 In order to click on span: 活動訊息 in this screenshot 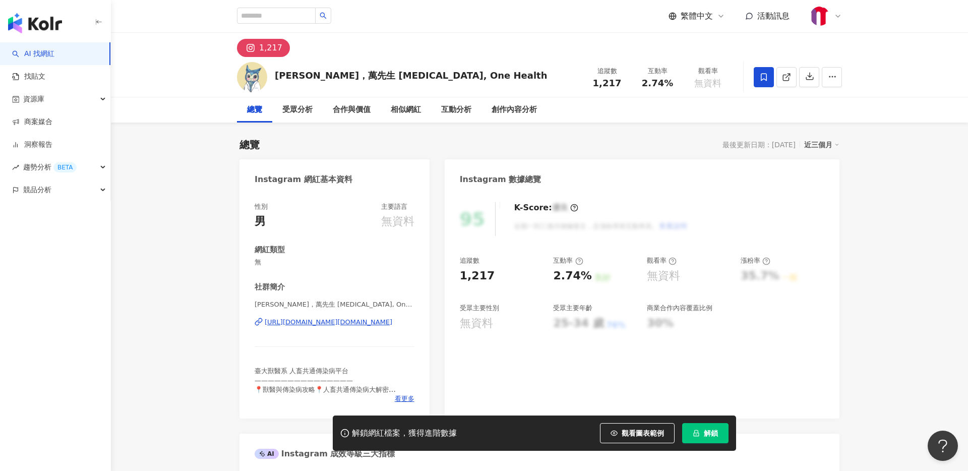, I will do `click(773, 16)`.